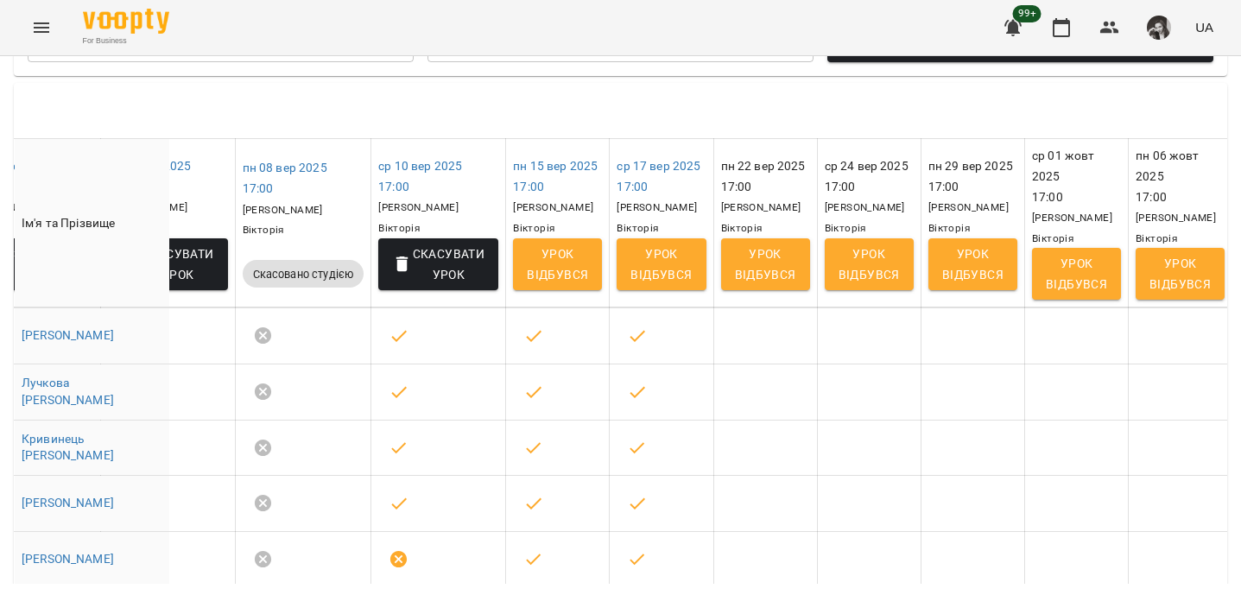 This screenshot has height=614, width=1241. Describe the element at coordinates (438, 264) in the screenshot. I see `span: Скасувати Урок` at that location.